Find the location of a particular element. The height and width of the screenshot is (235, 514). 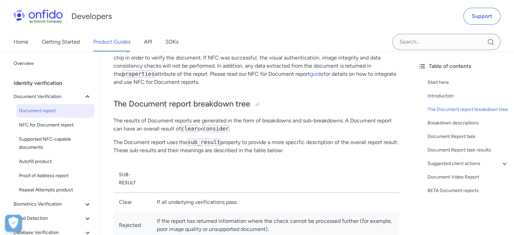

span: NFC for Document report is located at coordinates (55, 125).